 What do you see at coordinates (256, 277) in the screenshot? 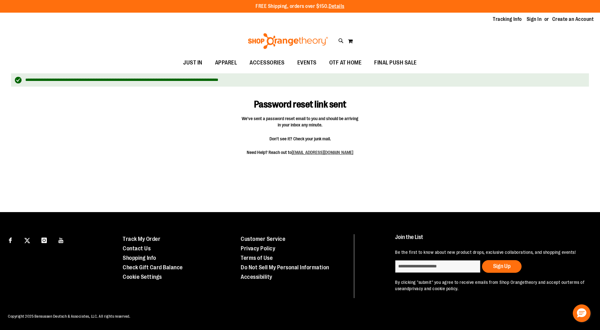
I see `a: Accessibility` at bounding box center [256, 277].